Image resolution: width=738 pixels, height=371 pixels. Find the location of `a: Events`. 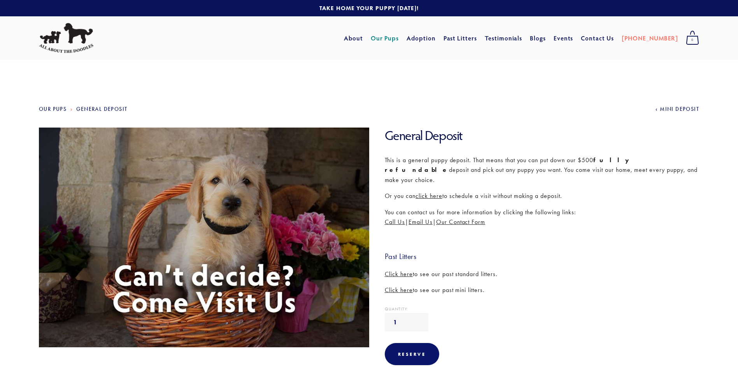

a: Events is located at coordinates (564, 38).